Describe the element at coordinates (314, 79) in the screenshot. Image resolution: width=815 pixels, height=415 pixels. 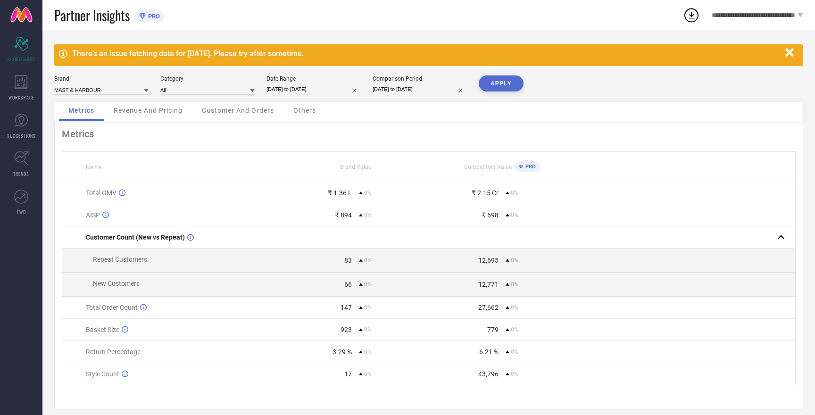
I see `div: Date Range` at that location.